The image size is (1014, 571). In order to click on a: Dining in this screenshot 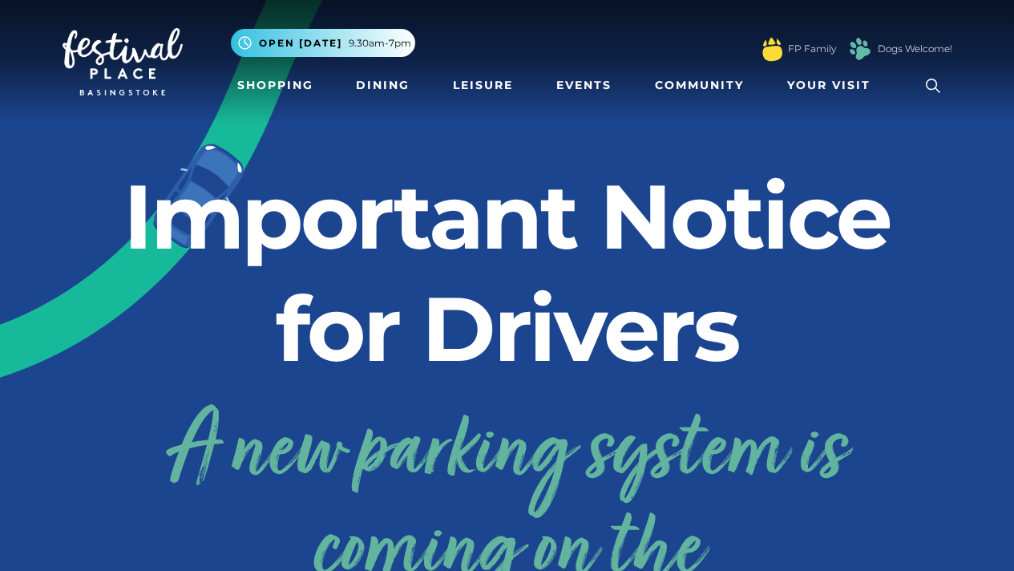, I will do `click(382, 85)`.